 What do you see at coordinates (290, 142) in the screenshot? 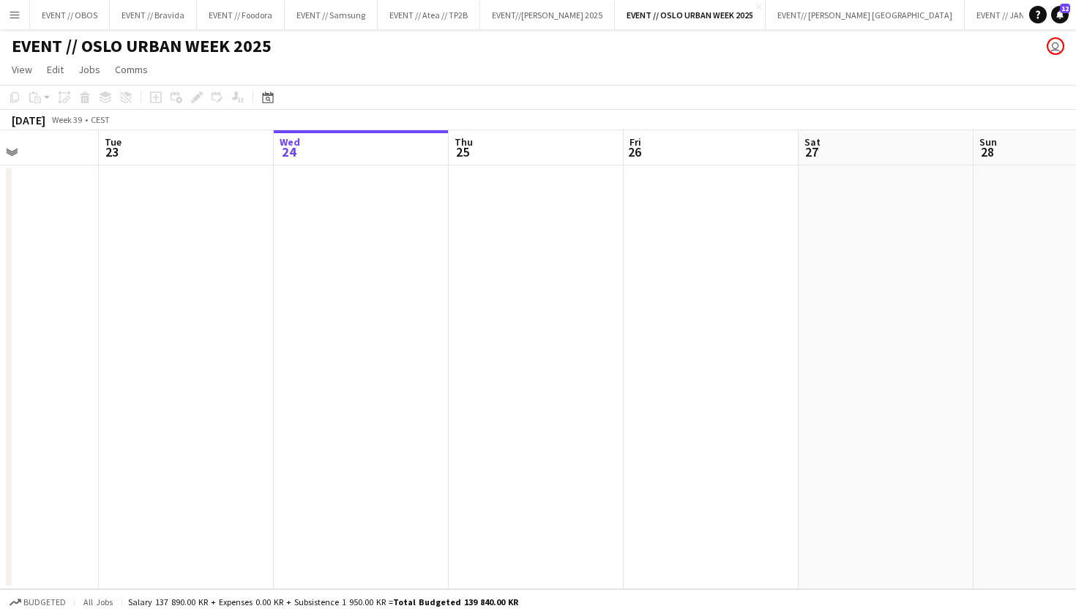
I see `span: Wed` at bounding box center [290, 142].